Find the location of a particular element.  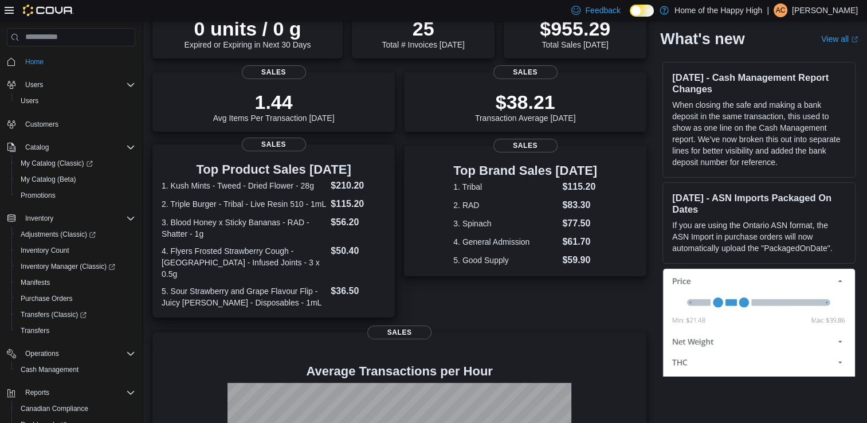

a: View allExternal link is located at coordinates (839, 39).